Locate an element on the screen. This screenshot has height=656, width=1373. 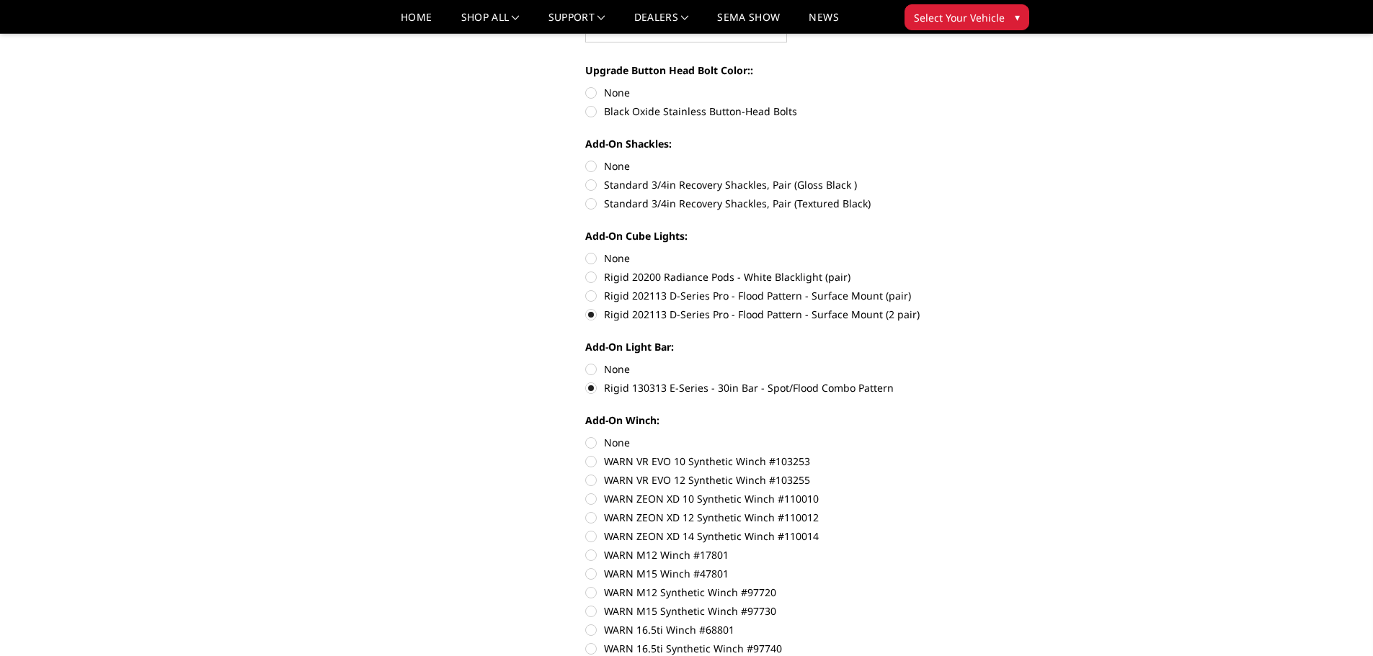
label: WARN ZEON XD 14 Synthetic Winch #110014 is located at coordinates (784, 536).